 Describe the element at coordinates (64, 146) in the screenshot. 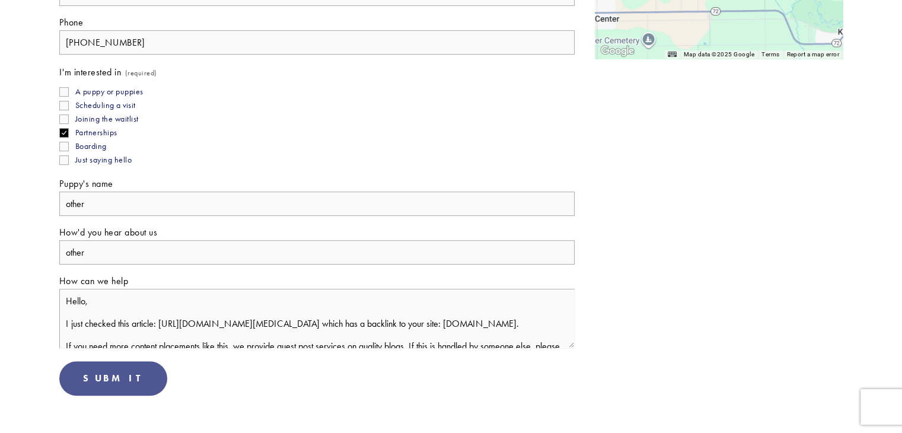

I see `input: Boarding` at that location.